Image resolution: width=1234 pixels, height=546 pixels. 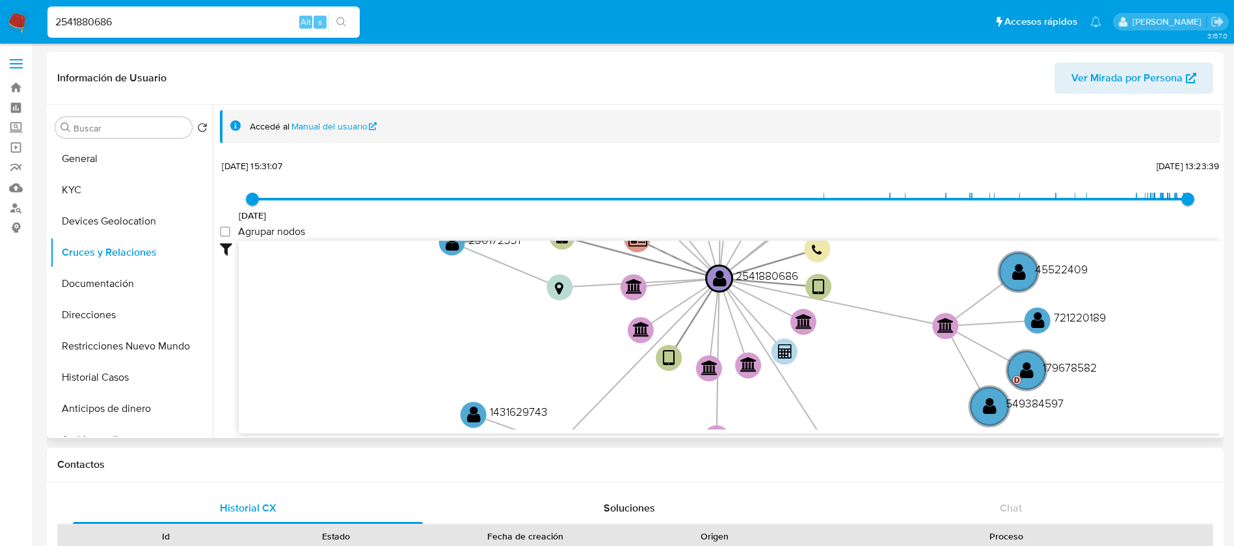 What do you see at coordinates (629, 507) in the screenshot?
I see `span: Soluciones` at bounding box center [629, 507].